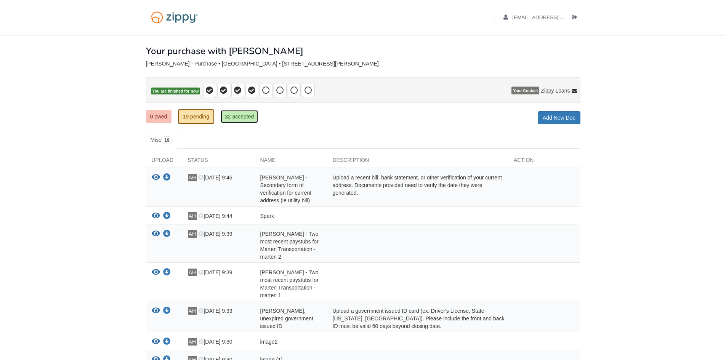 This screenshot has height=360, width=726. Describe the element at coordinates (239, 117) in the screenshot. I see `a: 32 accepted` at that location.